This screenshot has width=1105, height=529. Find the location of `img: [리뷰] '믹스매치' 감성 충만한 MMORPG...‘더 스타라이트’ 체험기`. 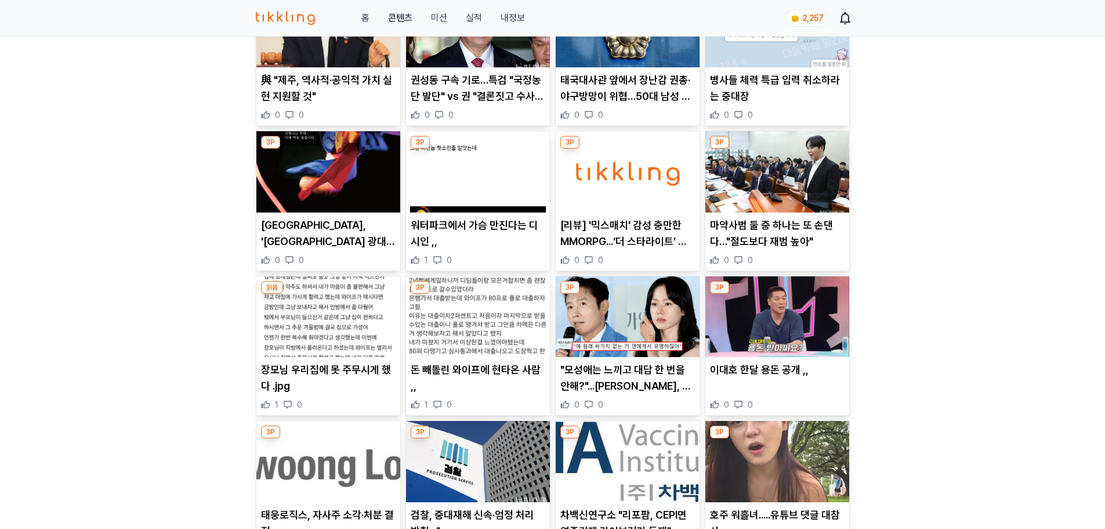

img: [리뷰] '믹스매치' 감성 충만한 MMORPG...‘더 스타라이트’ 체험기 is located at coordinates (628, 172).